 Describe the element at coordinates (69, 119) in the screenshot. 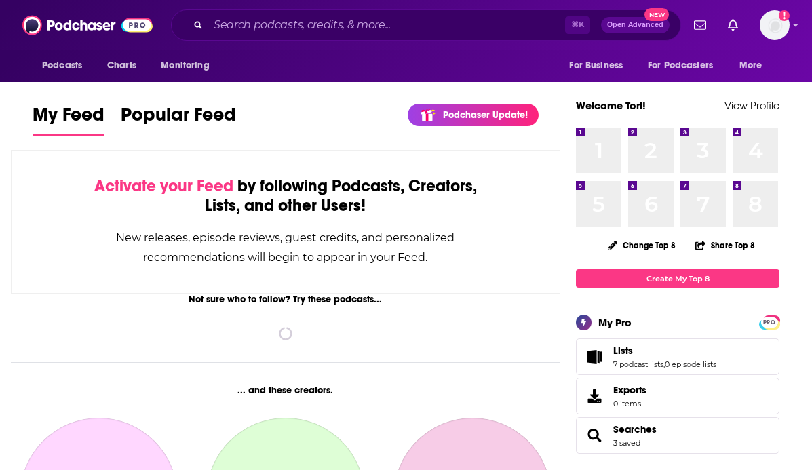

I see `a: My Feed` at that location.